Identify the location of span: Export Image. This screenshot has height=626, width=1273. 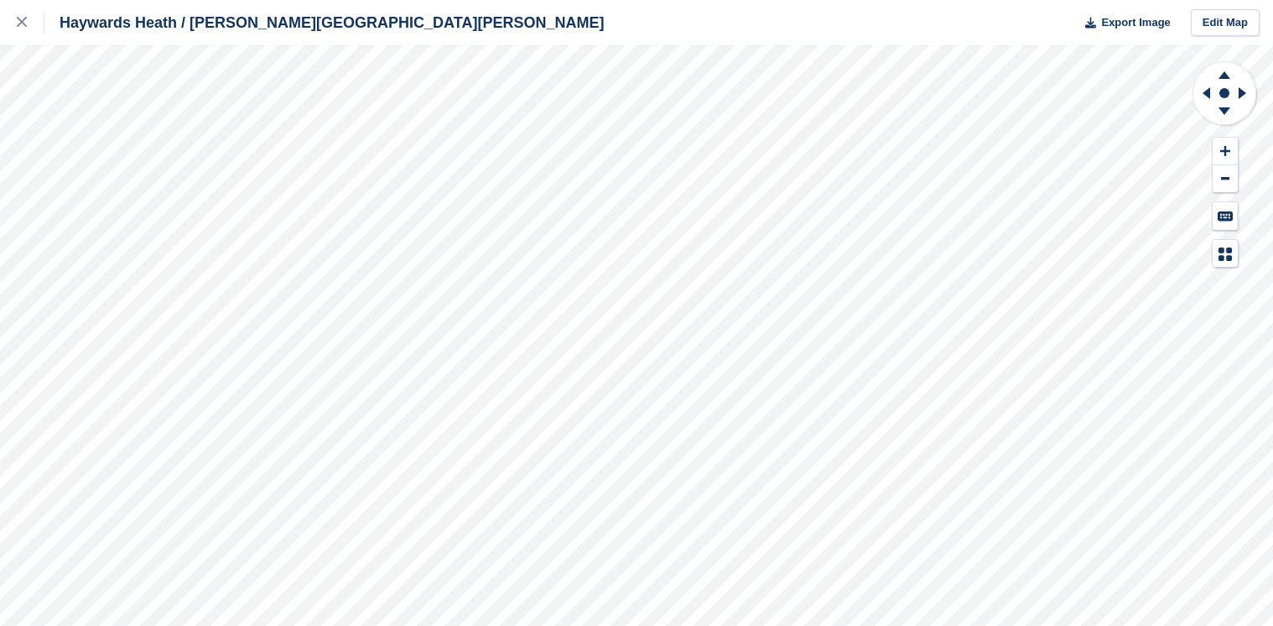
(1135, 23).